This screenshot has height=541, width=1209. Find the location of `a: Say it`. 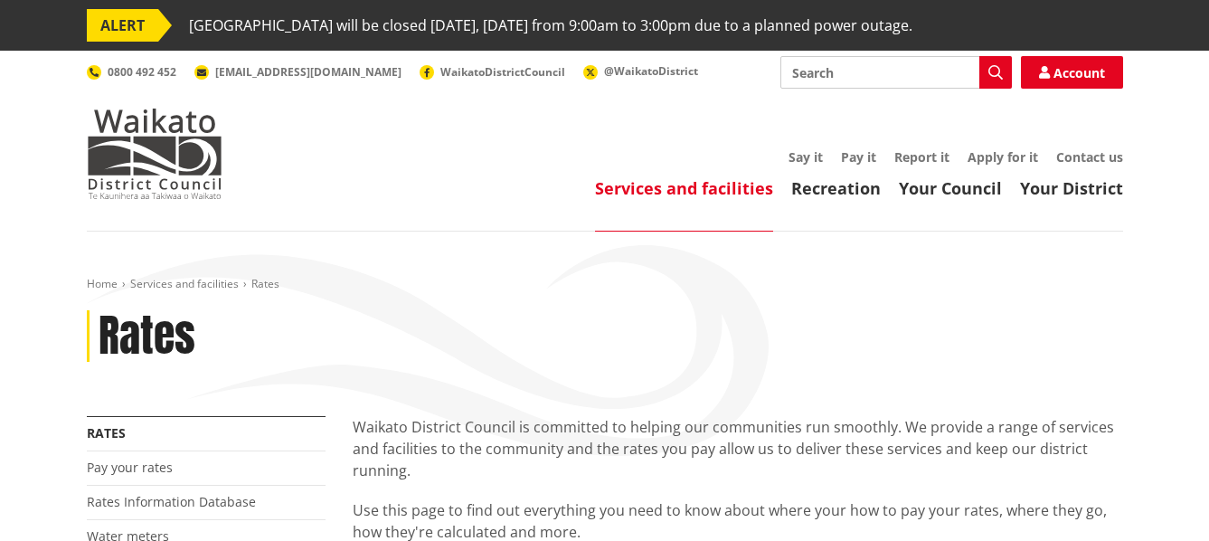

a: Say it is located at coordinates (806, 156).